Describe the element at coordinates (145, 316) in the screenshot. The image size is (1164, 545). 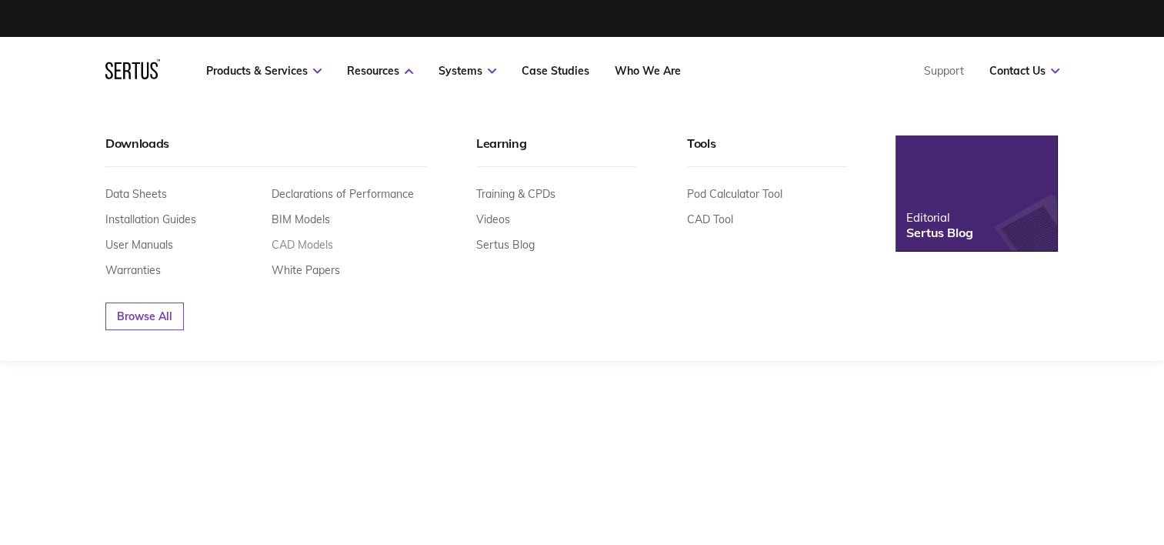
I see `a: Browse All` at that location.